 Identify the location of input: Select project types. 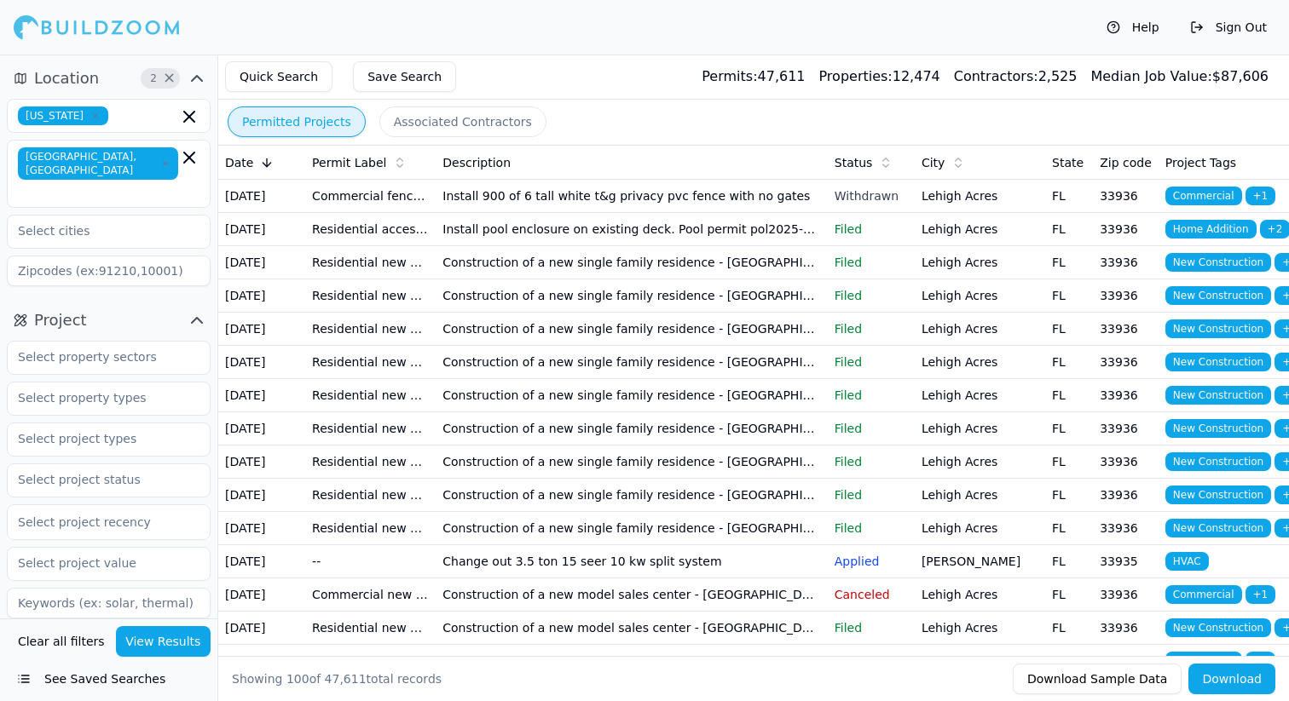
(98, 439).